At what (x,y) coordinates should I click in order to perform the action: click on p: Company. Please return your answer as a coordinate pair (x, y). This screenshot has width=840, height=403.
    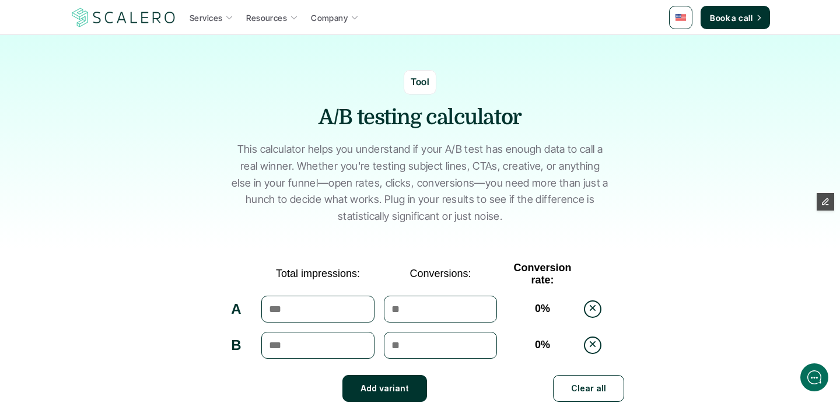
    Looking at the image, I should click on (329, 17).